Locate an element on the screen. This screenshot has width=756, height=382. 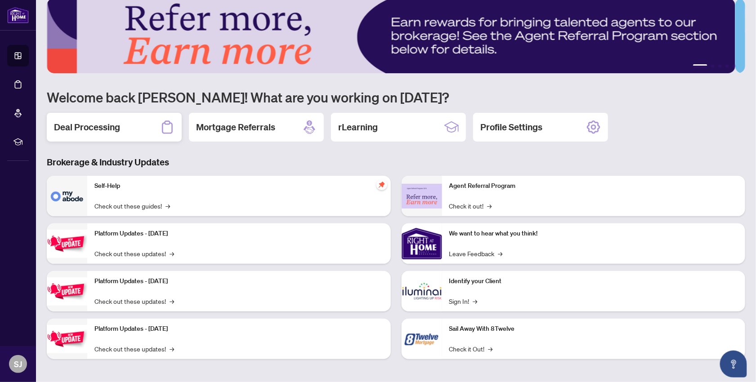
span: pushpin is located at coordinates (382, 185).